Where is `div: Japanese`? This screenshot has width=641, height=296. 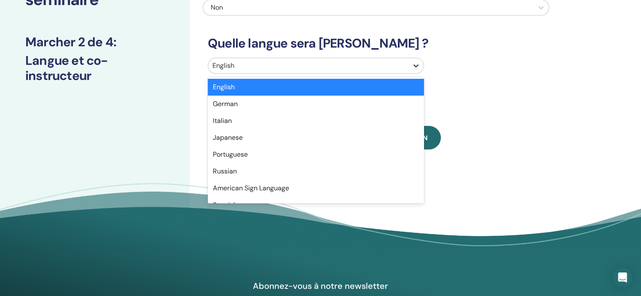
div: Japanese is located at coordinates (316, 138).